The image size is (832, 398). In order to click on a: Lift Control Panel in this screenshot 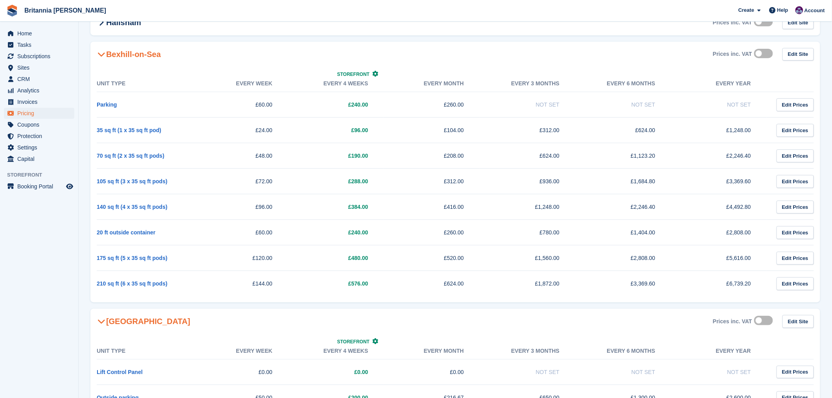, I will do `click(120, 372)`.